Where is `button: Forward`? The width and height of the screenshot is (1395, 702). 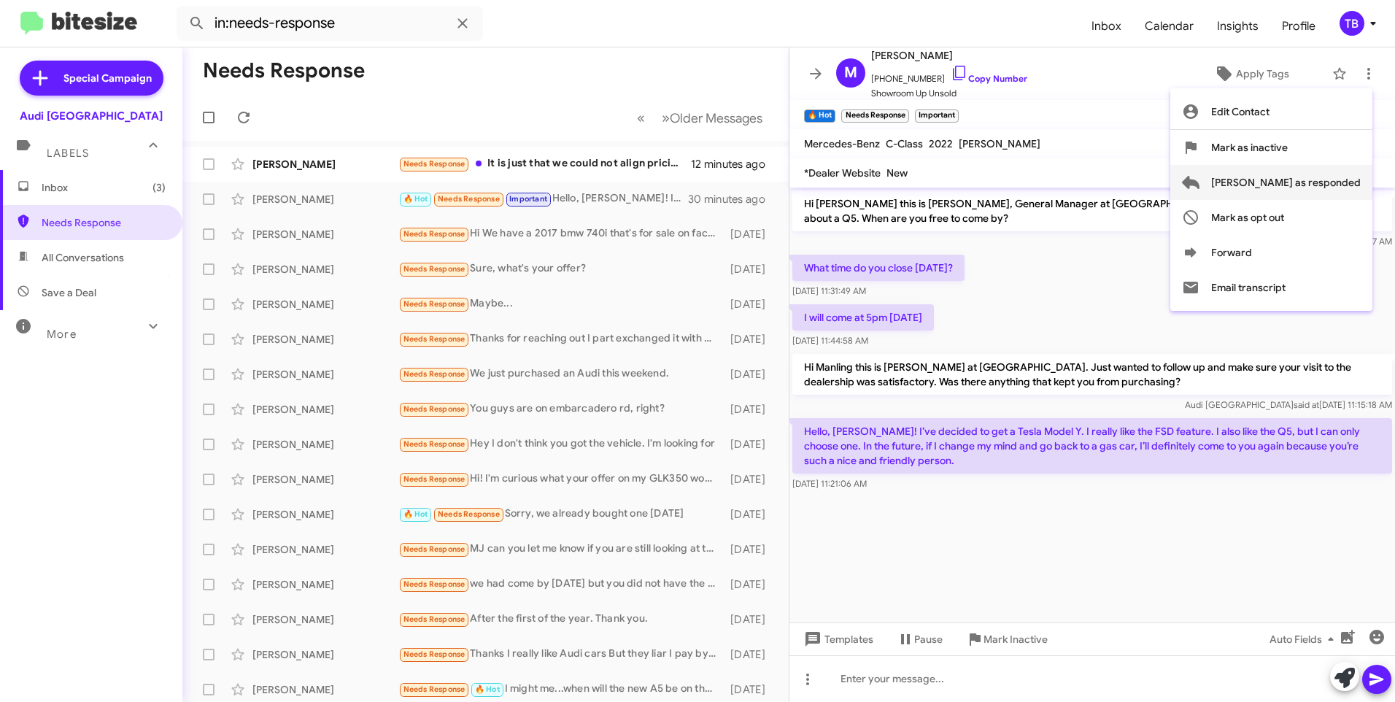
button: Forward is located at coordinates (1271, 252).